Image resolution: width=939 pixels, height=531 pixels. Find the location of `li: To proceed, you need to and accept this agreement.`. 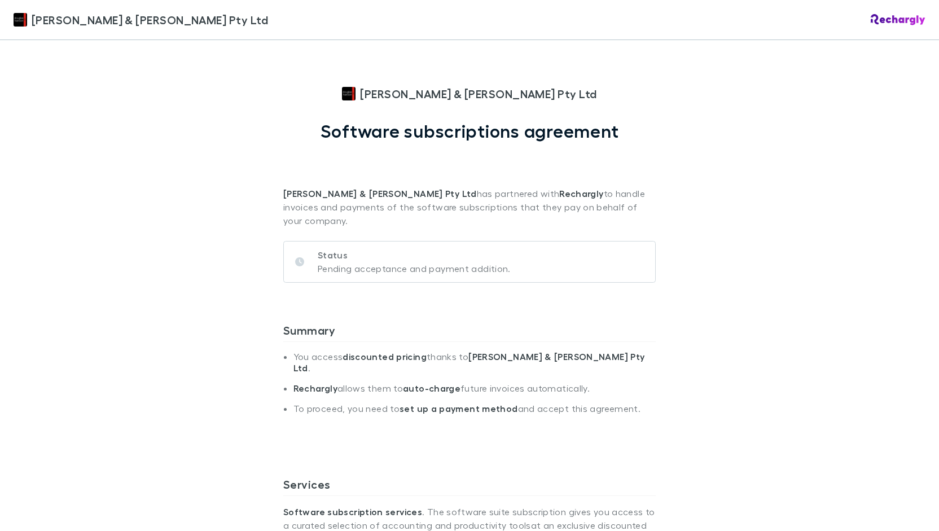

li: To proceed, you need to and accept this agreement. is located at coordinates (474, 413).